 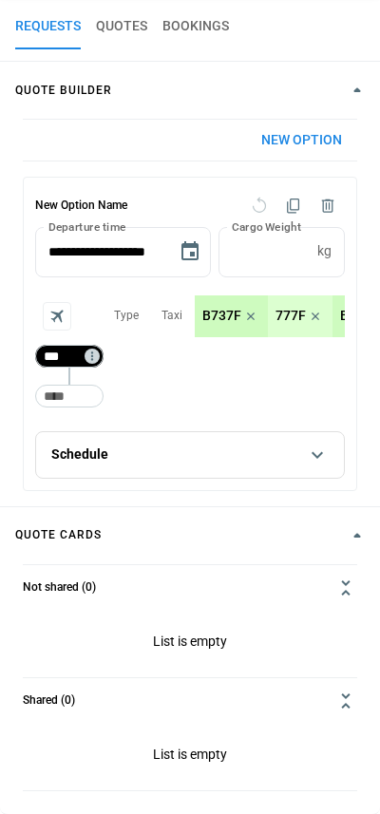 What do you see at coordinates (324, 251) in the screenshot?
I see `p: kg` at bounding box center [324, 251].